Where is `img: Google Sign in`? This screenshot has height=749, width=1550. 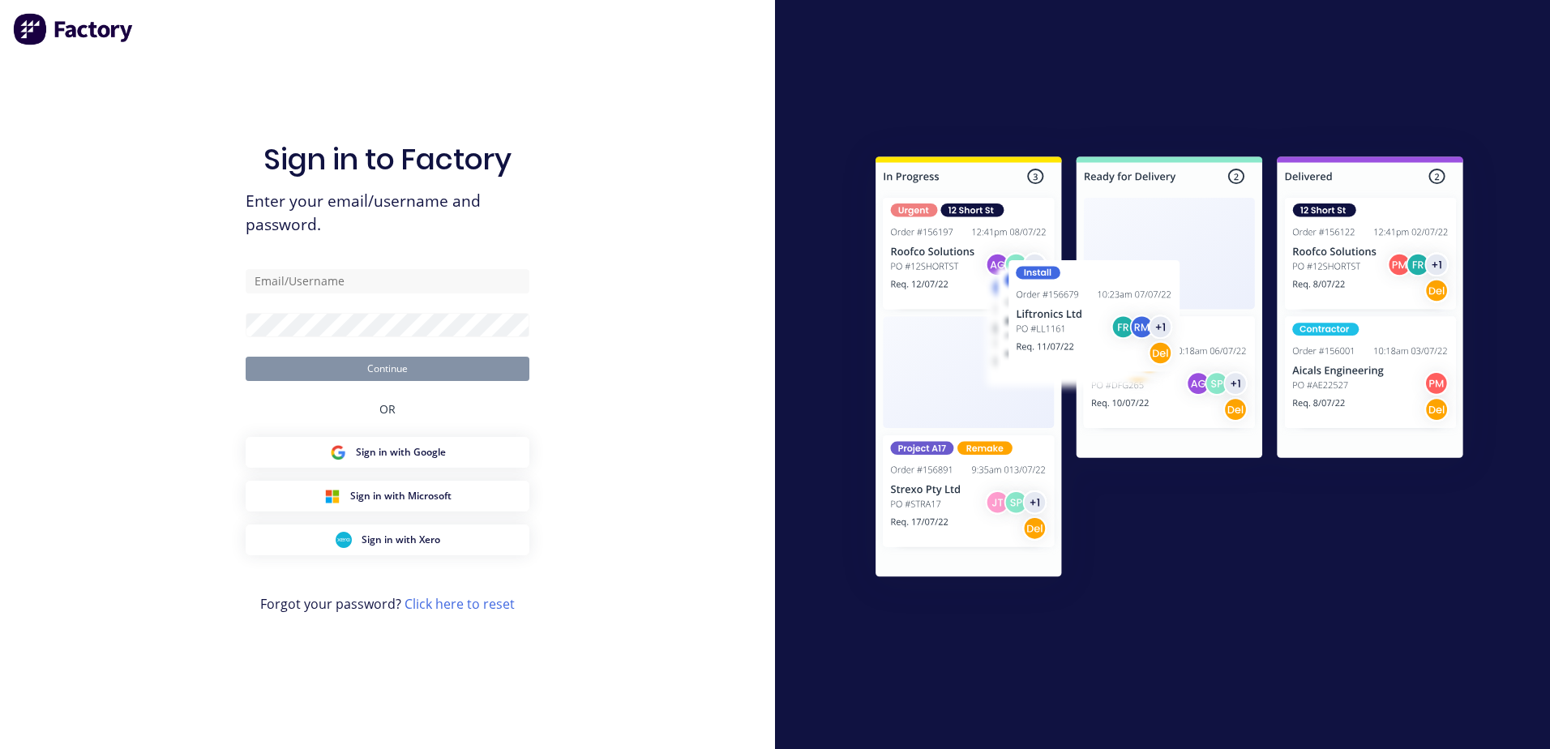 img: Google Sign in is located at coordinates (338, 452).